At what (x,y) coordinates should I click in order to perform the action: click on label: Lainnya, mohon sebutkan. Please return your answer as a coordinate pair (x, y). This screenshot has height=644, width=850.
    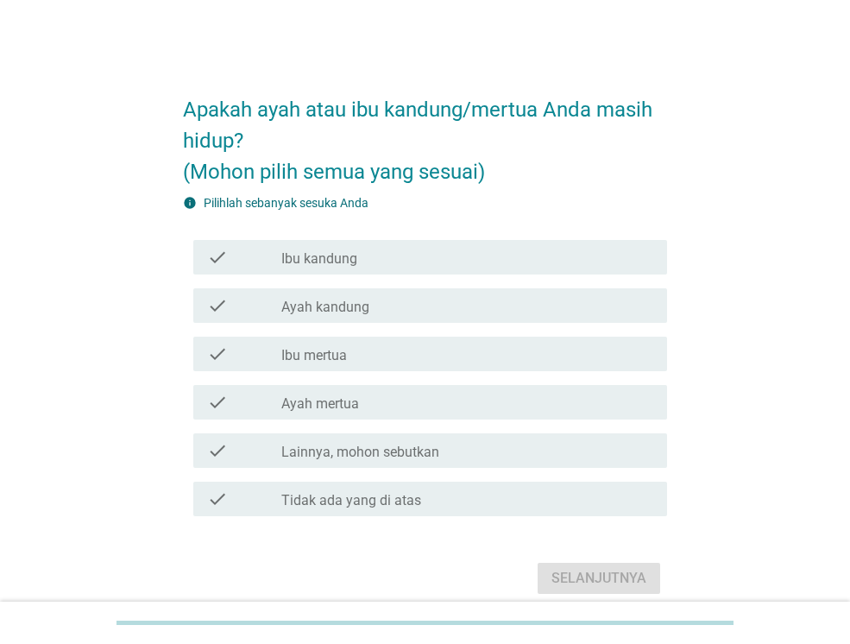
    Looking at the image, I should click on (360, 452).